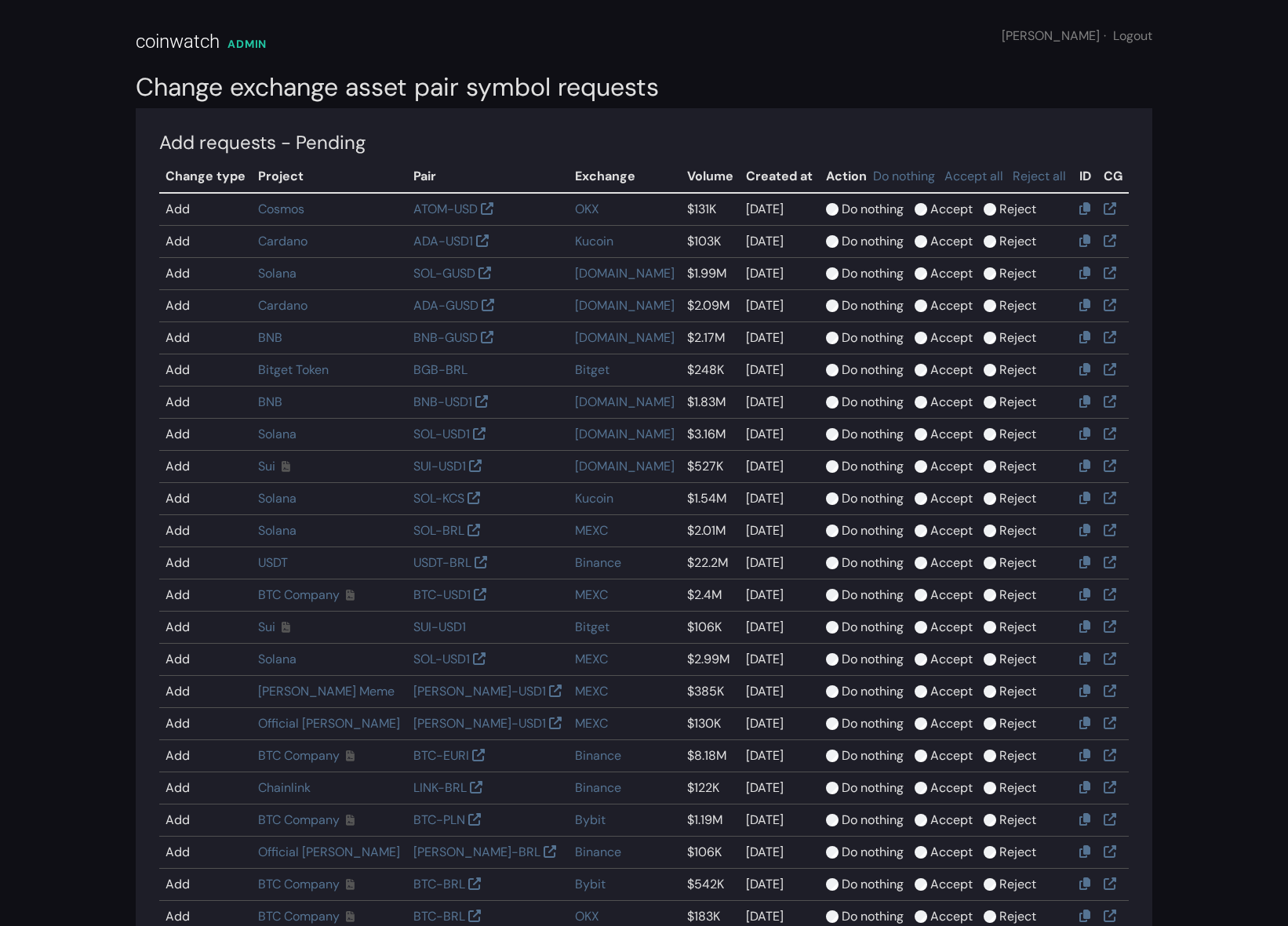 This screenshot has height=926, width=1288. What do you see at coordinates (247, 44) in the screenshot?
I see `div: ADMIN` at bounding box center [247, 44].